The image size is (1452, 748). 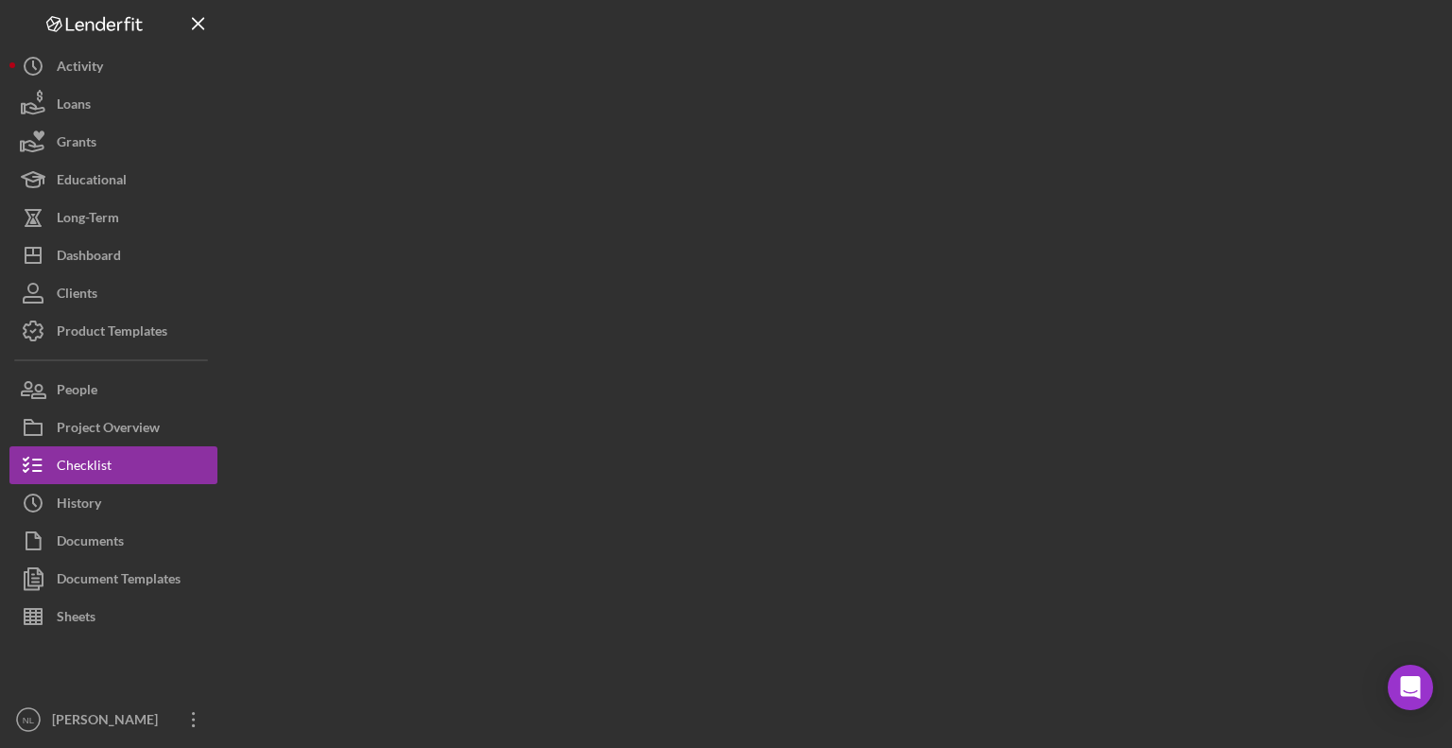 I want to click on div: Open Intercom Messenger, so click(x=1410, y=687).